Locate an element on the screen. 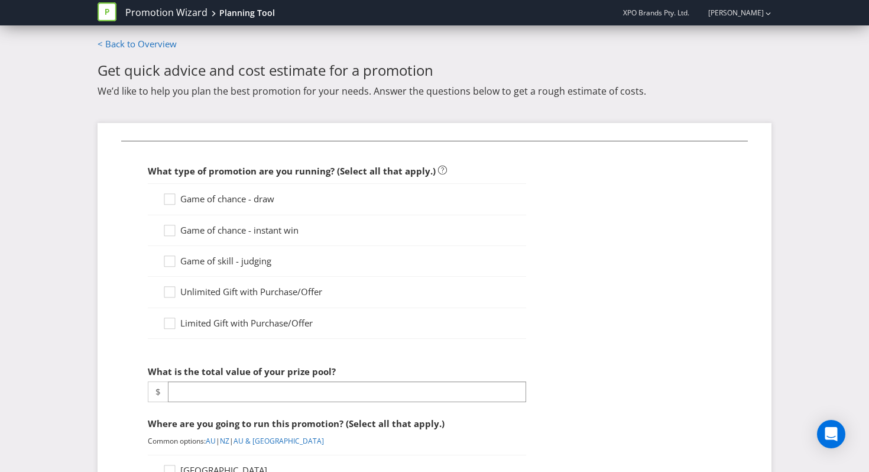 The image size is (869, 472). div: Where are you going to run this promotion? (Select all that apply.) is located at coordinates (337, 423).